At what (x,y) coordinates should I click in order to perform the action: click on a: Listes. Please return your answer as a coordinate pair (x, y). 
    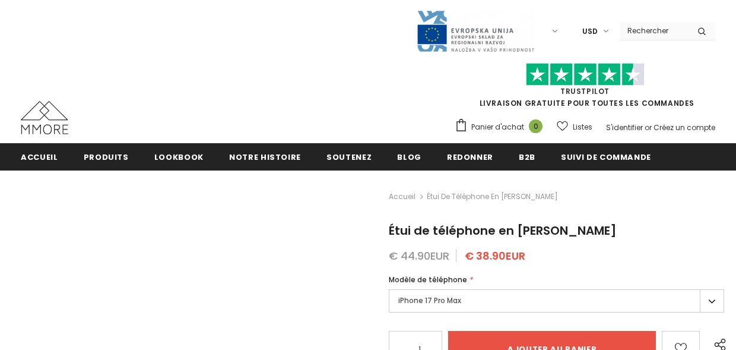
    Looking at the image, I should click on (575, 126).